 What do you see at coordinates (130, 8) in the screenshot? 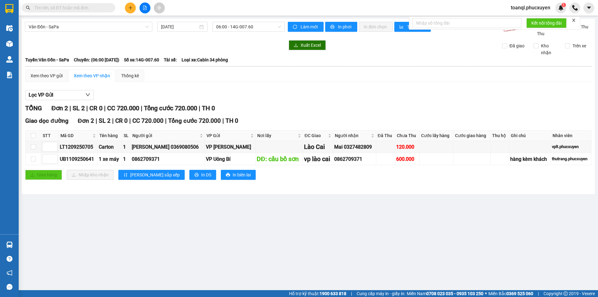
I see `span: plus` at bounding box center [130, 8].